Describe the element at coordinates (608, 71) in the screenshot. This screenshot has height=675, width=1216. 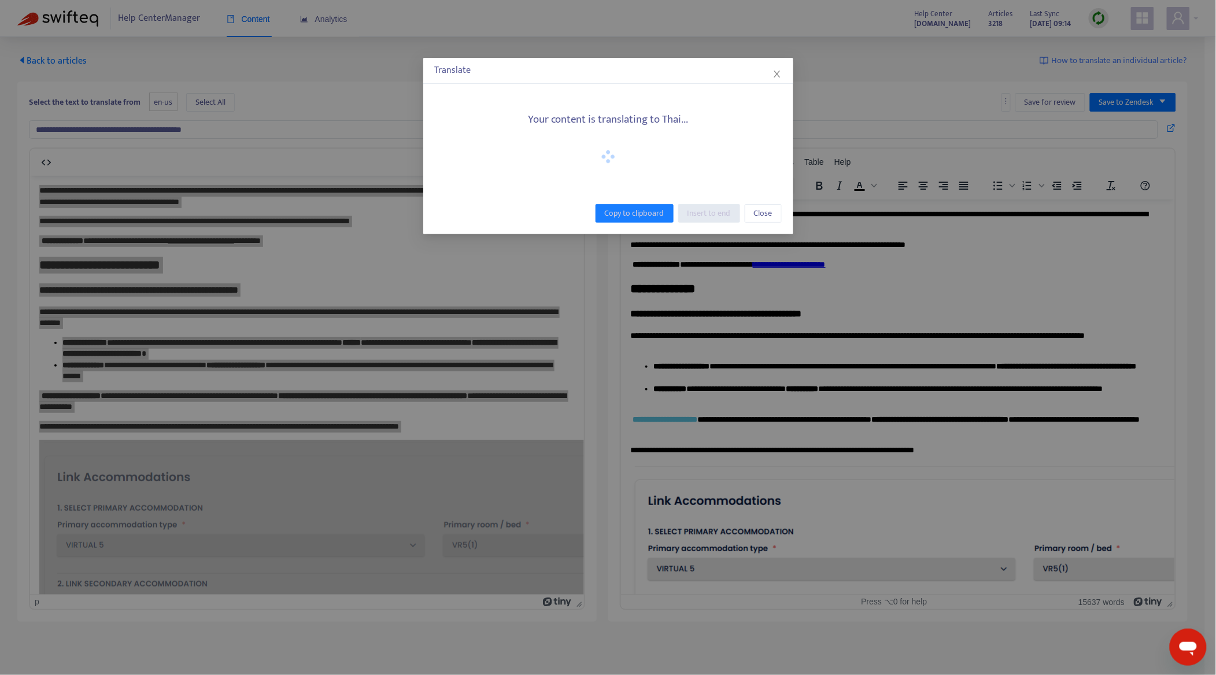
I see `div: Translate` at that location.